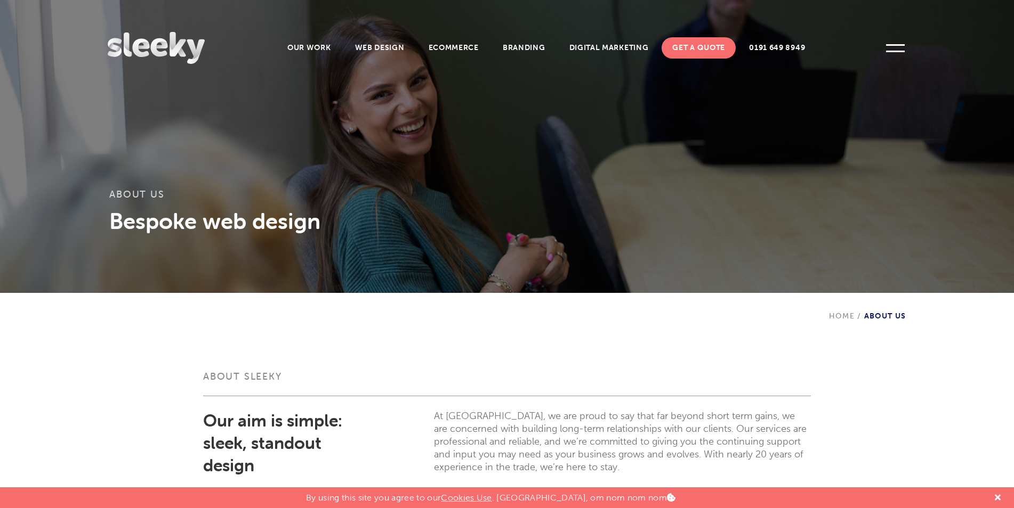  Describe the element at coordinates (453, 48) in the screenshot. I see `a: Ecommerce` at that location.